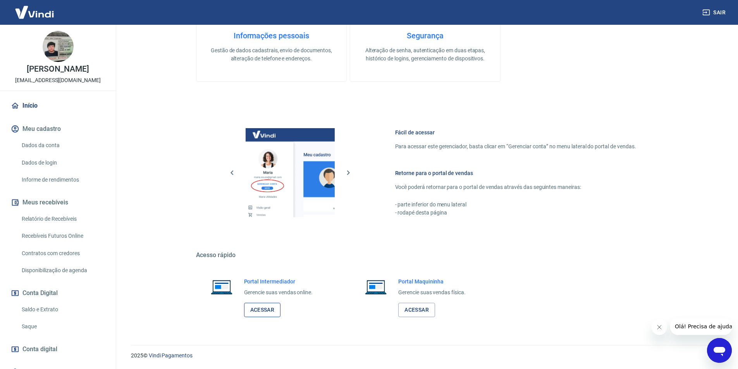 The height and width of the screenshot is (369, 738). I want to click on a: Dados de login, so click(62, 163).